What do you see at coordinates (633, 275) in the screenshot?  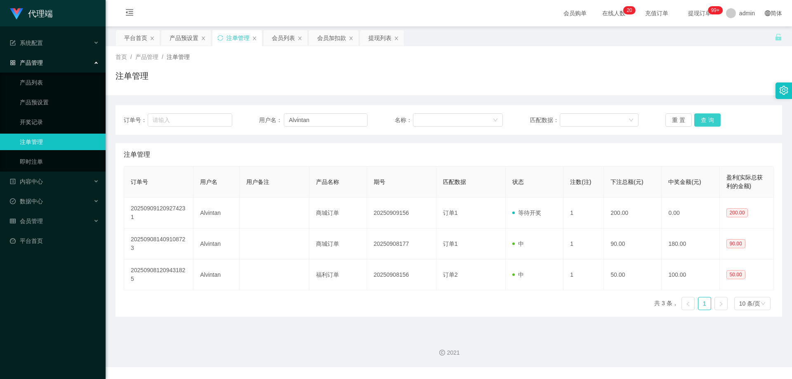 I see `td: 50.00` at bounding box center [633, 275].